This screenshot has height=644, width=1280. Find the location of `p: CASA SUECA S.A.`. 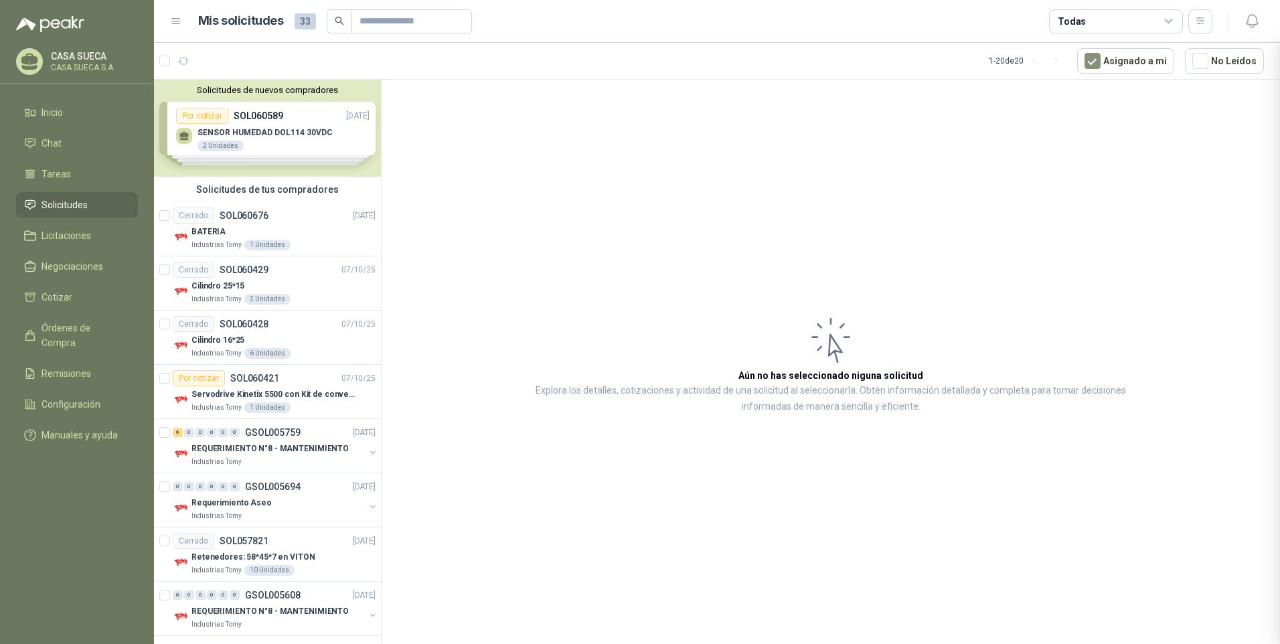

p: CASA SUECA S.A. is located at coordinates (92, 68).